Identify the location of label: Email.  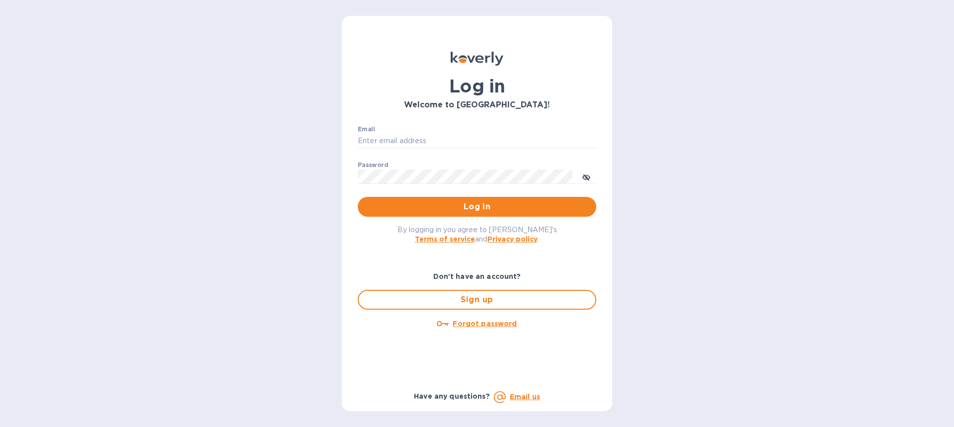
(366, 129).